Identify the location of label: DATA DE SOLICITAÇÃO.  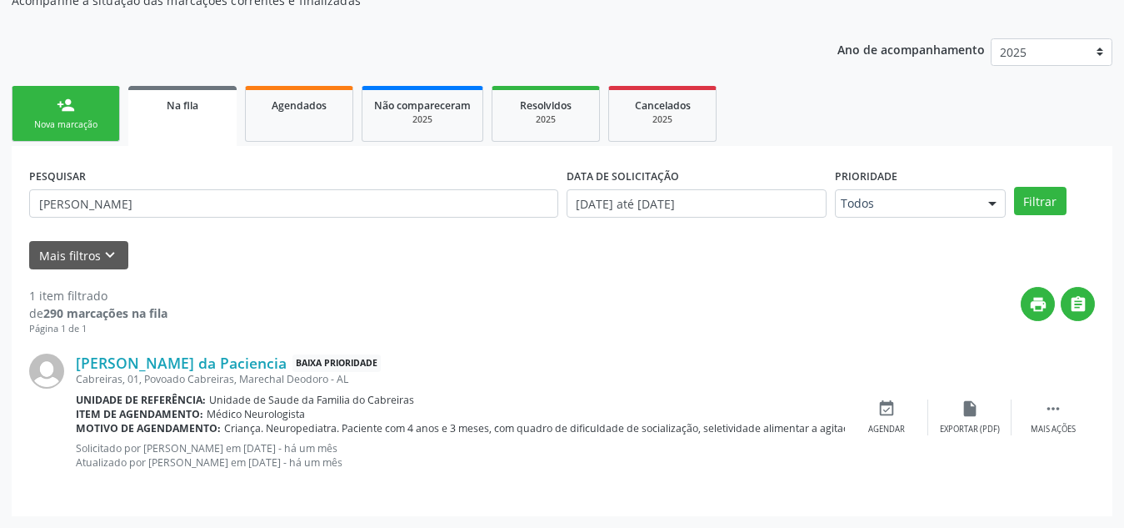
(623, 176).